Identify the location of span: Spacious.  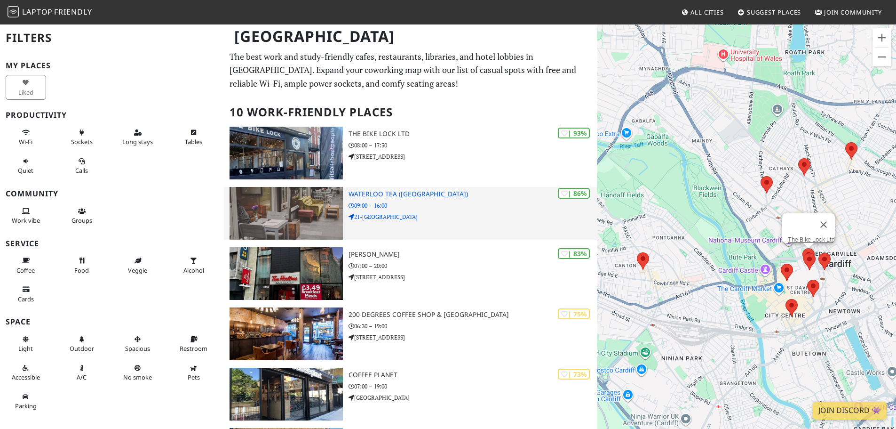
(137, 348).